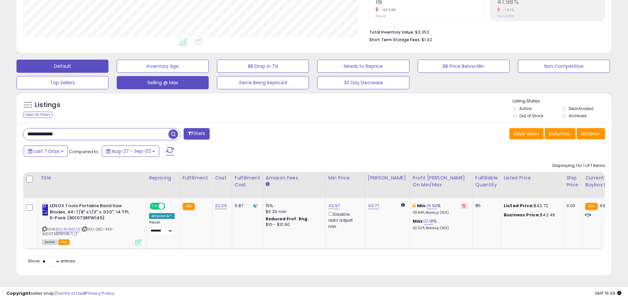 The height and width of the screenshot is (300, 628). Describe the element at coordinates (506, 16) in the screenshot. I see `small: Prev: 42.80%` at that location.